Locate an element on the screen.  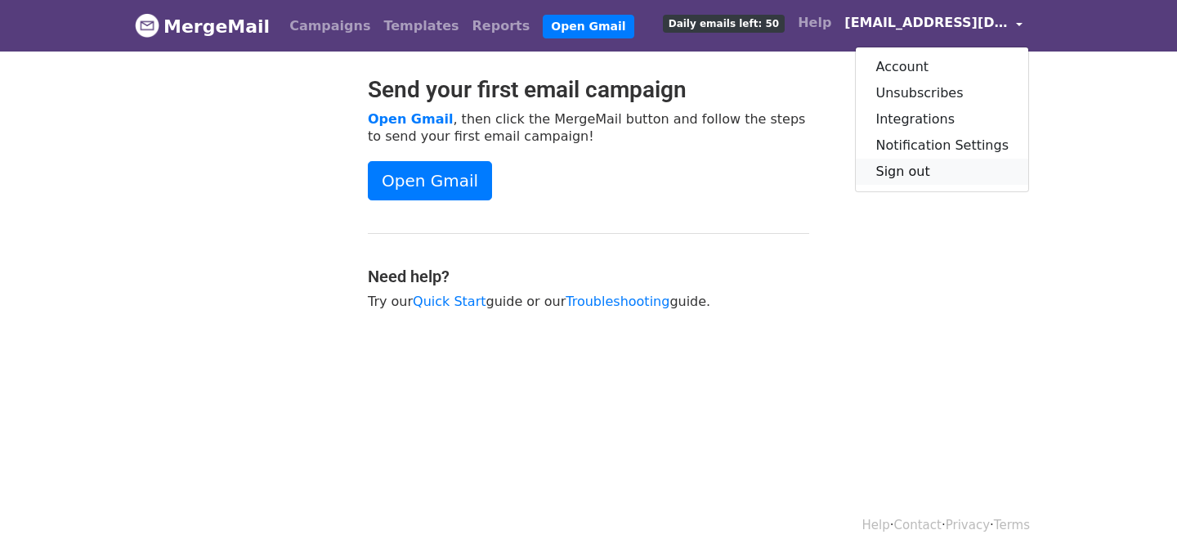
img: MergeMail logo is located at coordinates (147, 25).